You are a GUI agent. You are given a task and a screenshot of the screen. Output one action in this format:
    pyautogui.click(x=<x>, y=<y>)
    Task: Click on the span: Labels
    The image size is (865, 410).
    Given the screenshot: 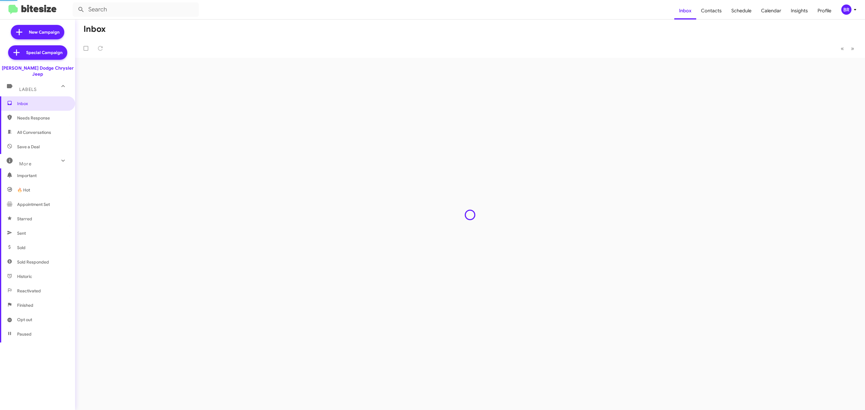 What is the action you would take?
    pyautogui.click(x=28, y=90)
    